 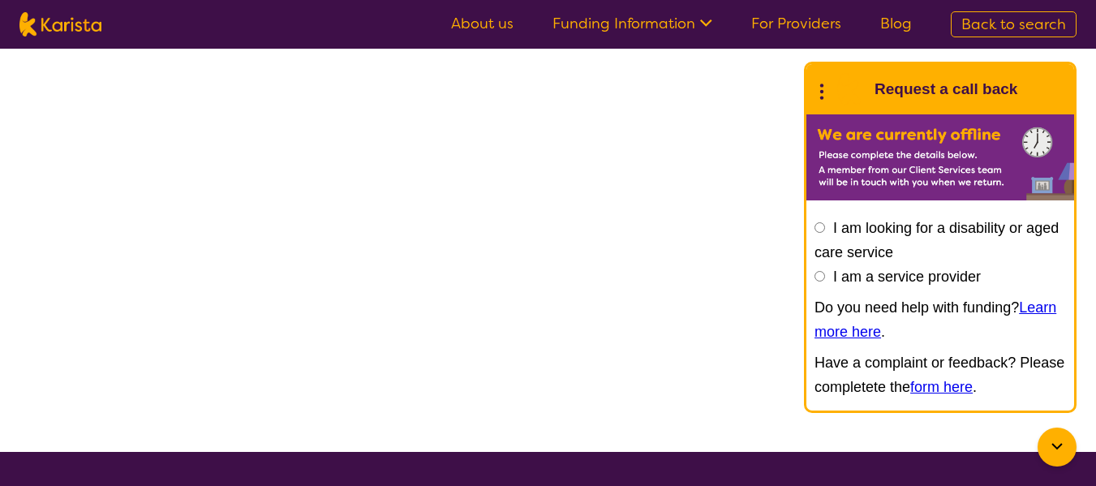 What do you see at coordinates (848, 89) in the screenshot?
I see `img: Karista` at bounding box center [848, 89].